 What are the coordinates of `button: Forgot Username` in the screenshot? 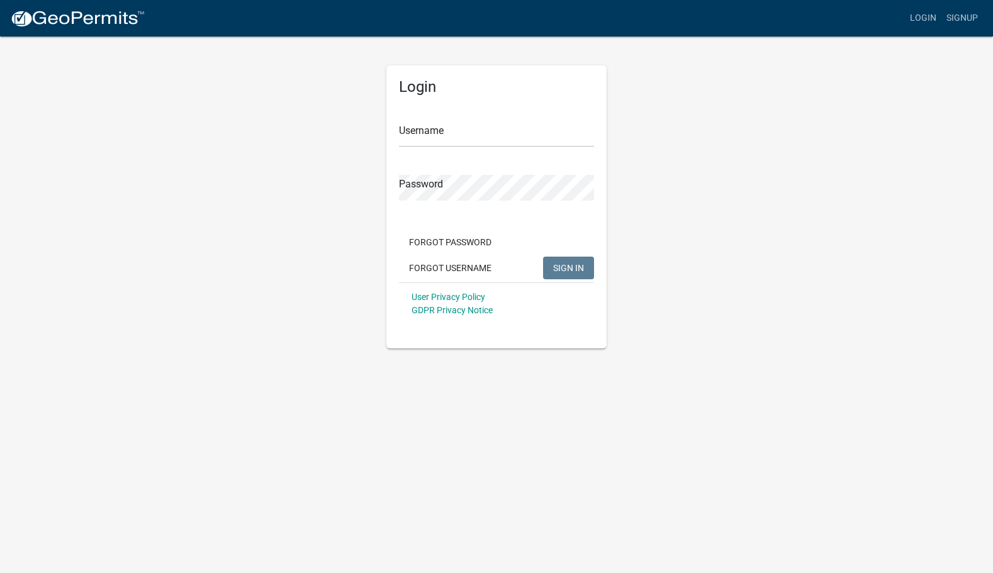 It's located at (450, 268).